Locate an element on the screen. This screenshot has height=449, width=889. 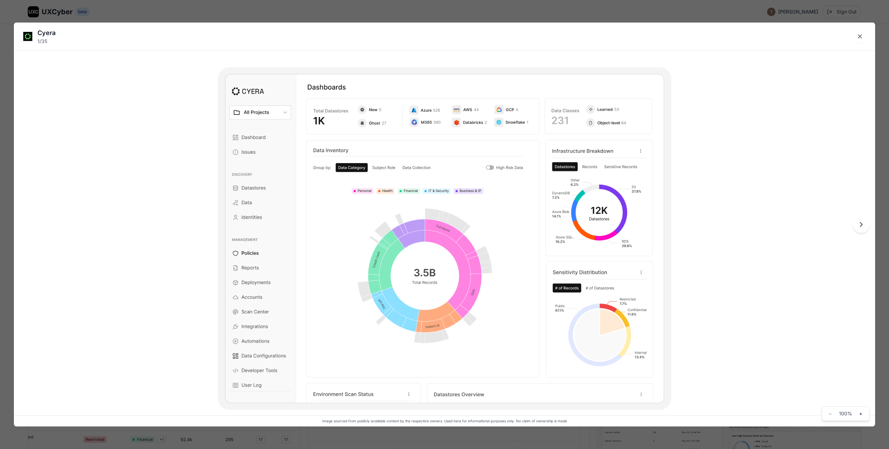
span: 100 % is located at coordinates (845, 414).